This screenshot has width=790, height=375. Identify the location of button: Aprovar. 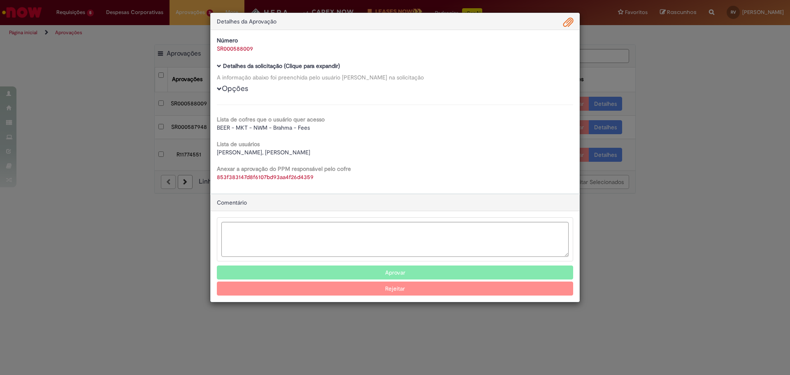
(395, 272).